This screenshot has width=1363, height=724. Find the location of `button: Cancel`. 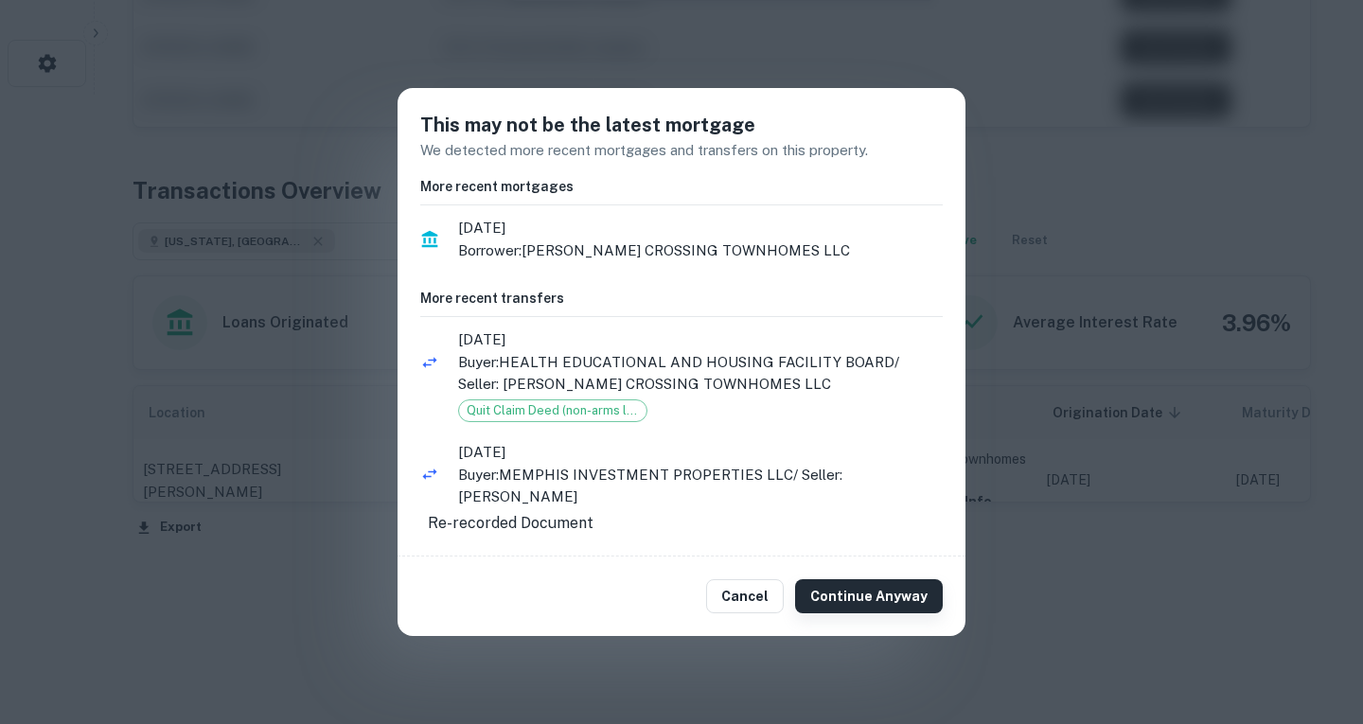

button: Cancel is located at coordinates (745, 596).